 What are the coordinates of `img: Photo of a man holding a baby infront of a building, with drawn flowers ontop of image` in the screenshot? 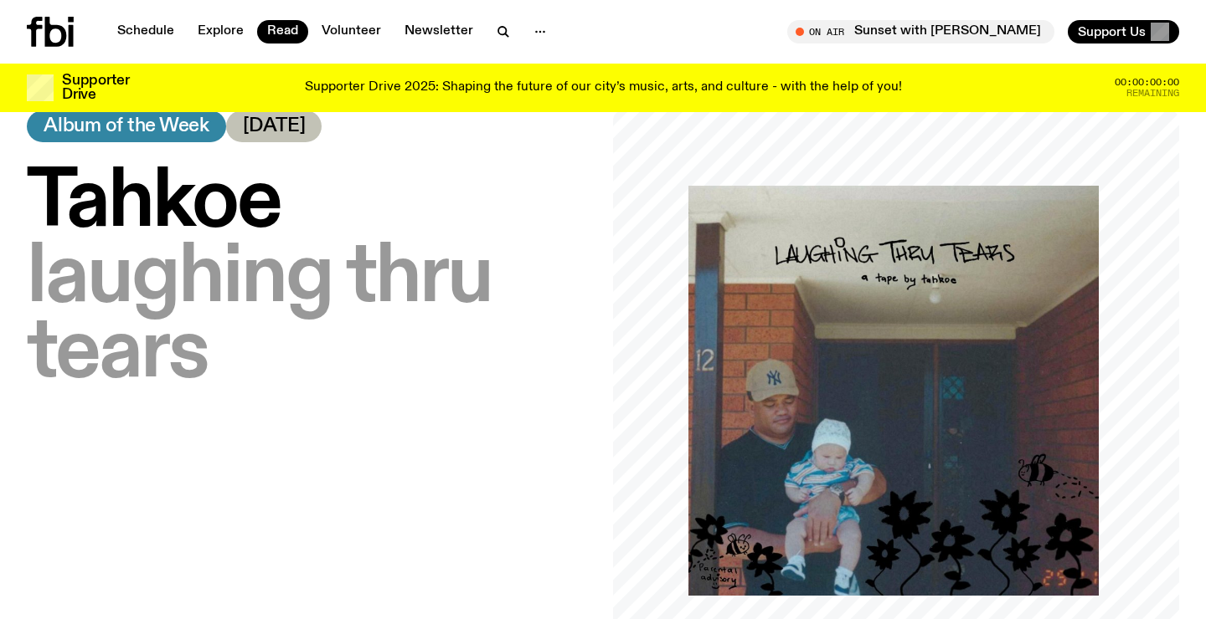 It's located at (893, 391).